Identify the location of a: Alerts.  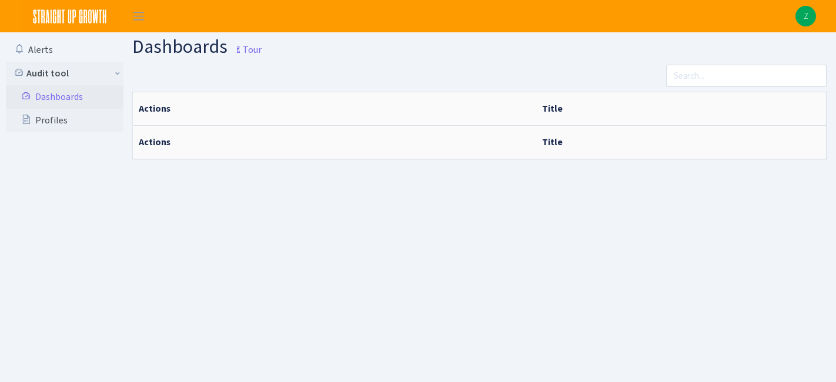
(65, 50).